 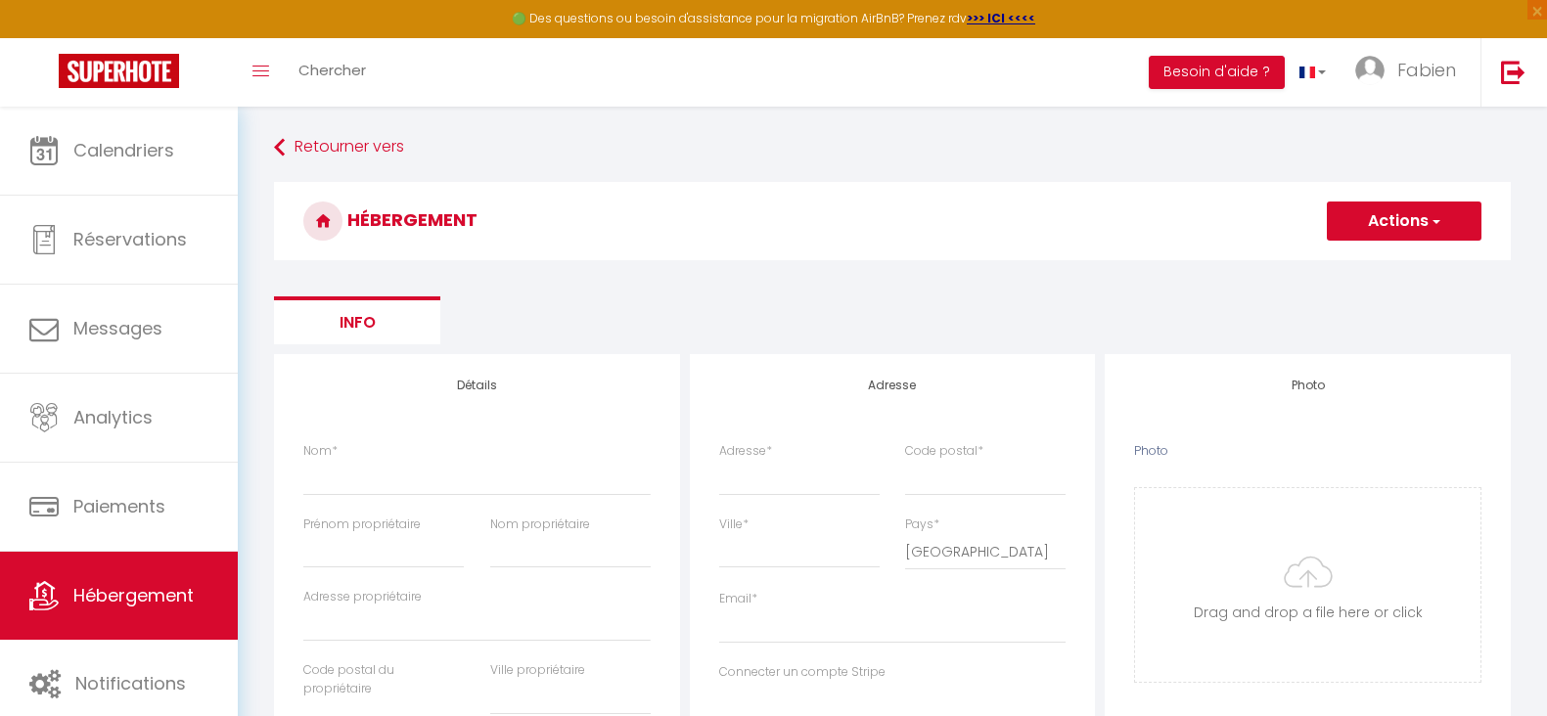 I want to click on label: Email, so click(x=738, y=599).